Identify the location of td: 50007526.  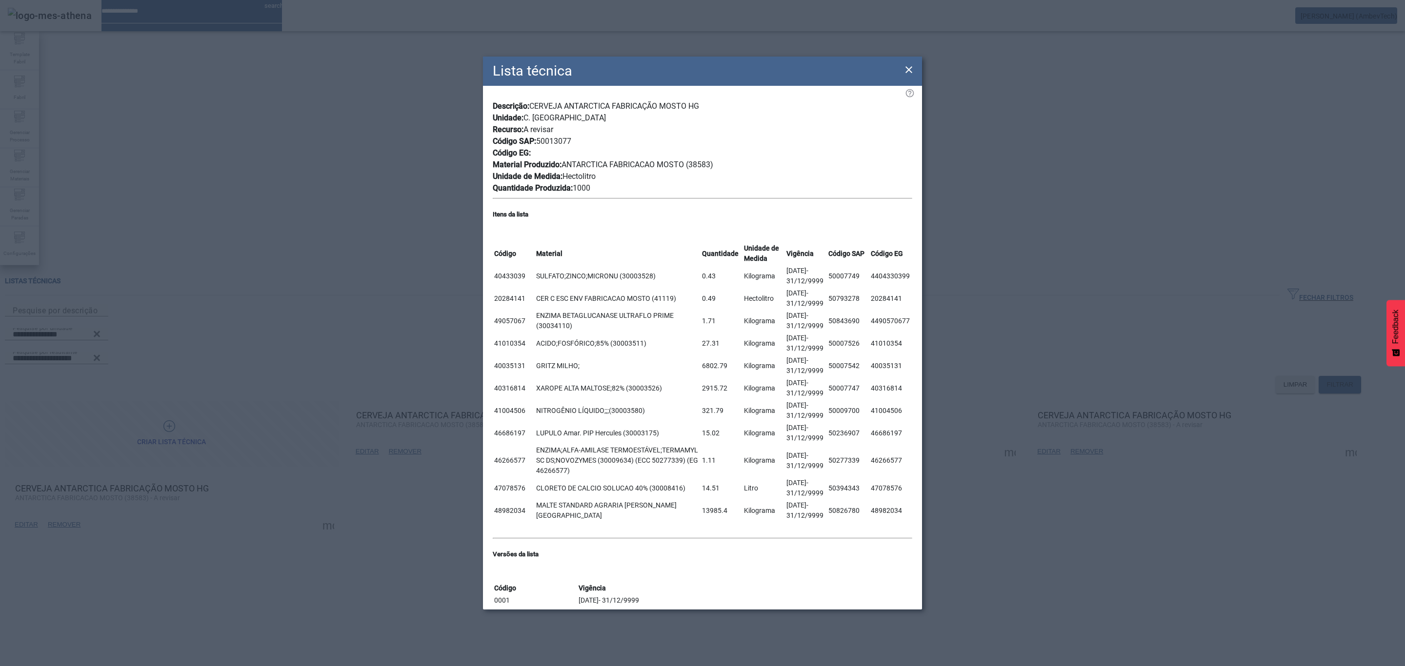
(848, 343).